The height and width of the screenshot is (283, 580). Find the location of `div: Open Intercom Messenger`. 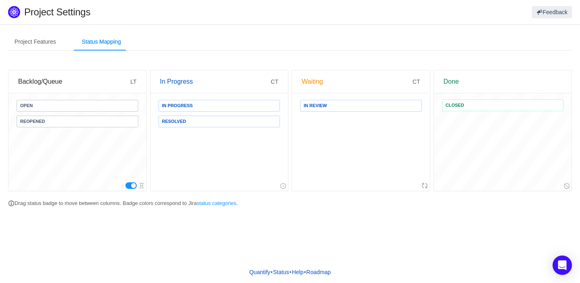

div: Open Intercom Messenger is located at coordinates (563, 265).